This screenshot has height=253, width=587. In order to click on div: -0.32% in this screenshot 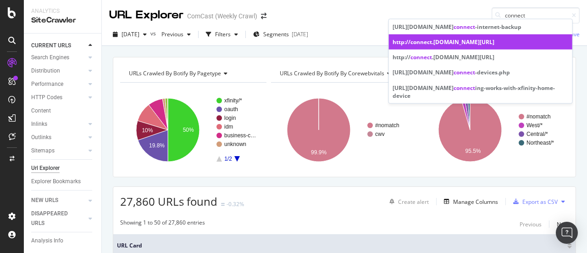, I will do `click(235, 204)`.